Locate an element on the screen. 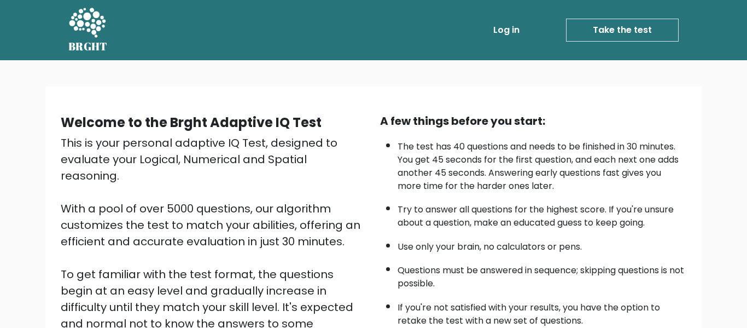 This screenshot has height=328, width=747. a: Log in is located at coordinates (506, 30).